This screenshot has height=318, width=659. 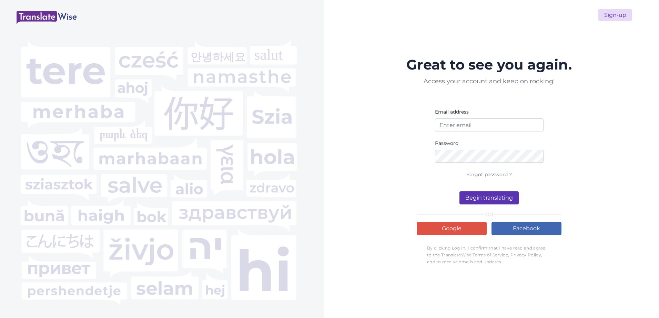 What do you see at coordinates (615, 15) in the screenshot?
I see `a: Sign-up` at bounding box center [615, 15].